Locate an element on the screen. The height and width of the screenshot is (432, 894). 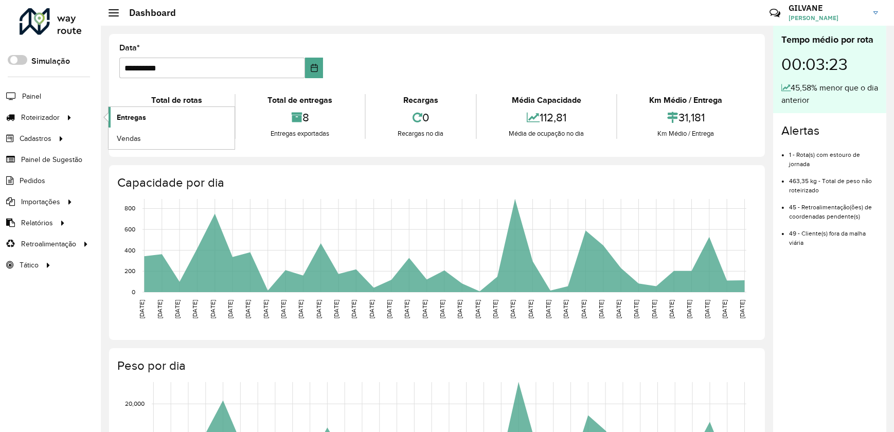
li: 45 - Retroalimentação(ões) de coordenadas pendente(s) is located at coordinates (833, 208).